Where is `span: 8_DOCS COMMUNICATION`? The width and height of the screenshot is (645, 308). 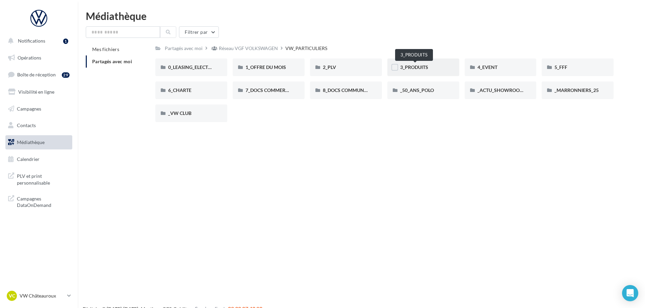
span: 8_DOCS COMMUNICATION is located at coordinates (353, 90).